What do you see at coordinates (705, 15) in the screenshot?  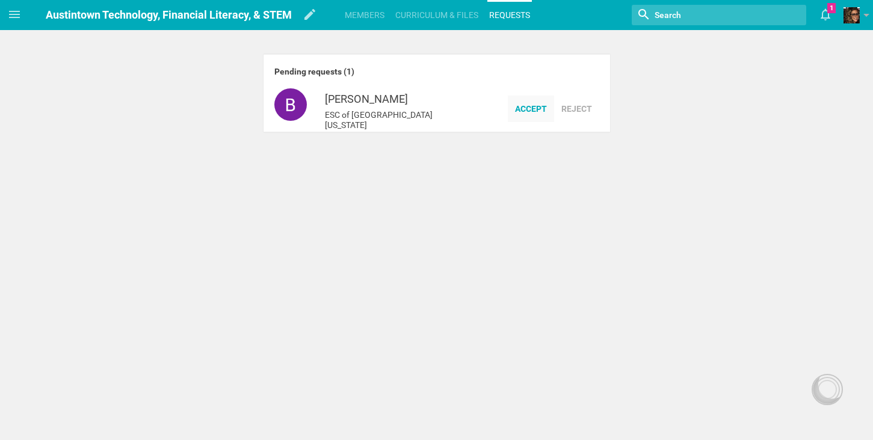 I see `input: Search` at bounding box center [705, 15].